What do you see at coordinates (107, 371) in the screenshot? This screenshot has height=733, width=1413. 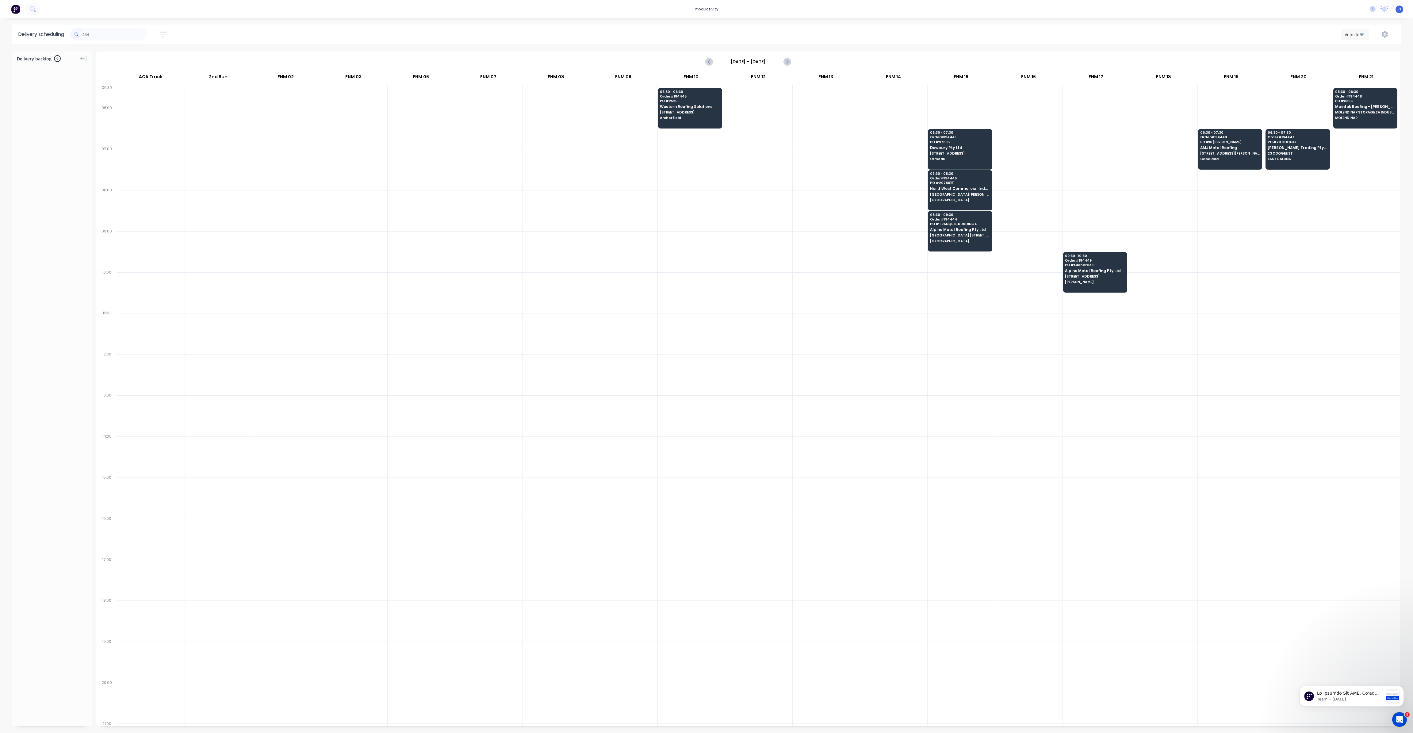 I see `div: 12:00` at bounding box center [107, 371].